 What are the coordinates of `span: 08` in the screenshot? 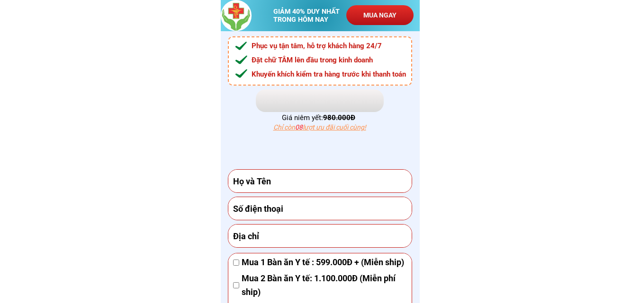 It's located at (299, 127).